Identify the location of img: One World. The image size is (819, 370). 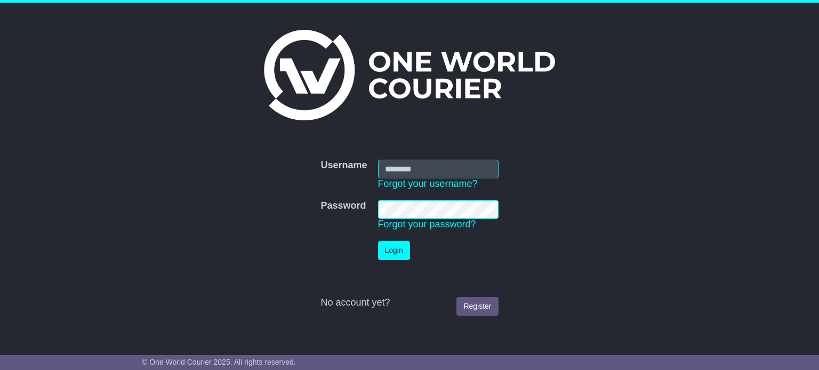
(409, 75).